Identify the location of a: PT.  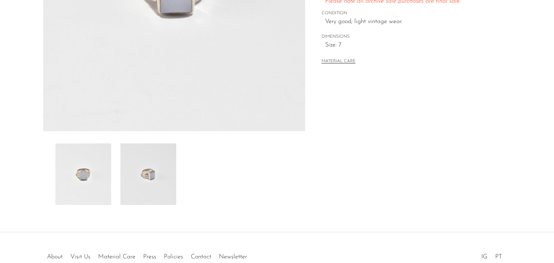
(499, 257).